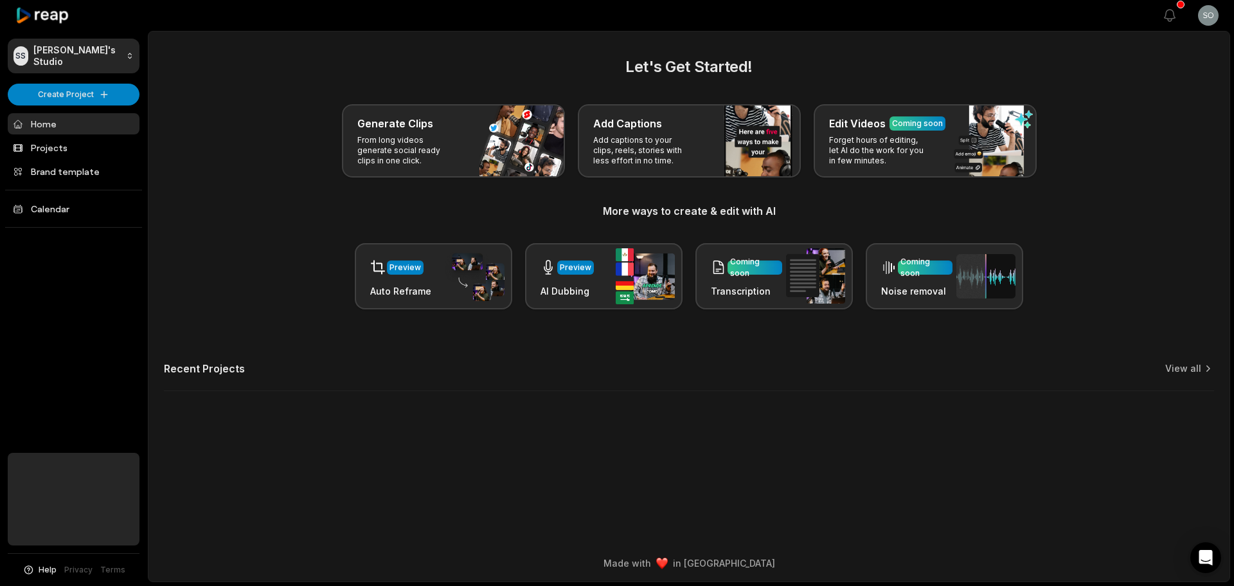 The width and height of the screenshot is (1234, 586). What do you see at coordinates (1184, 368) in the screenshot?
I see `a: View all` at bounding box center [1184, 368].